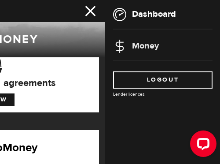 This screenshot has width=220, height=164. Describe the element at coordinates (120, 46) in the screenshot. I see `img: money-d353d27aa90b8b8b750af723eede281a.svg` at that location.